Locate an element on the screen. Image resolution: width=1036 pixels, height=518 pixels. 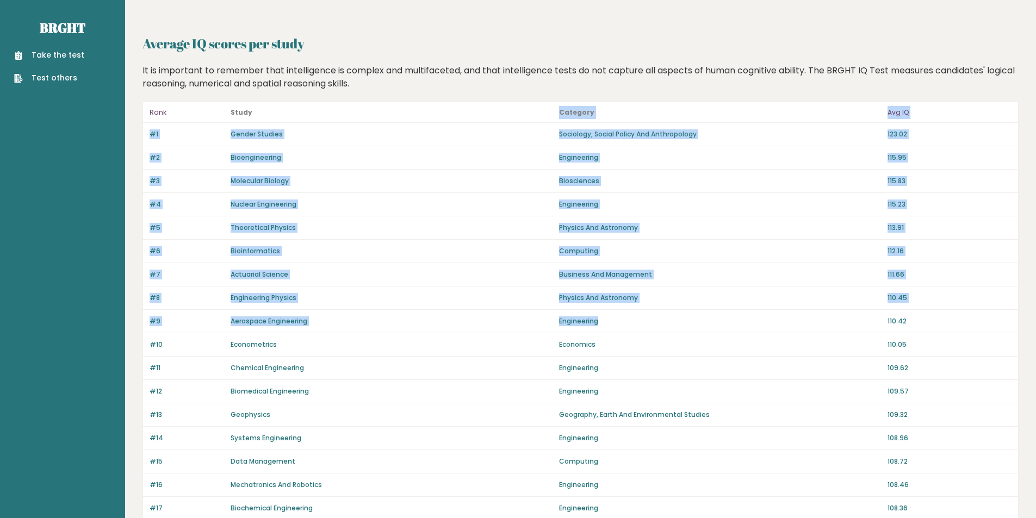
p: 110.05 is located at coordinates (949, 345).